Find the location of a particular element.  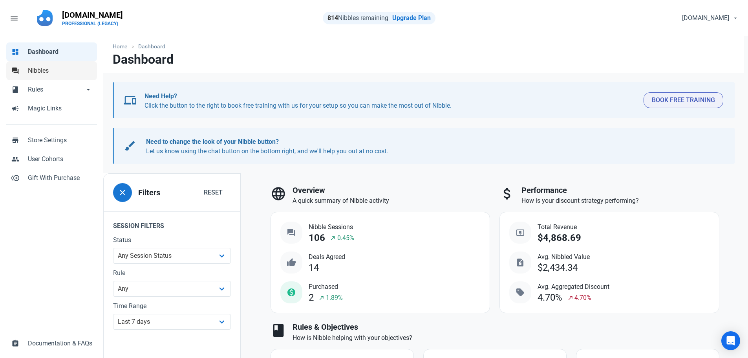

div: 2 is located at coordinates (311, 297).